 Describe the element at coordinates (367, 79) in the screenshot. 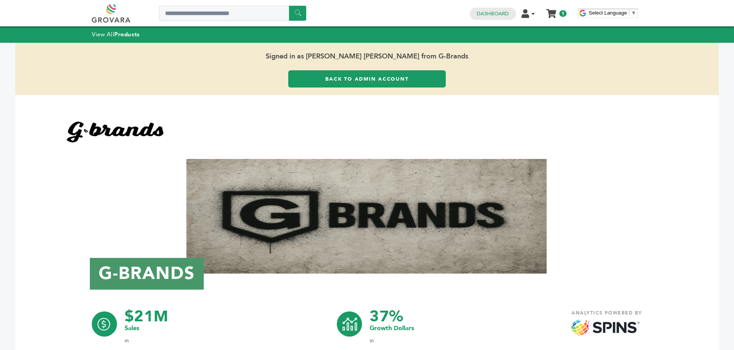

I see `a: Back to Admin Account` at that location.